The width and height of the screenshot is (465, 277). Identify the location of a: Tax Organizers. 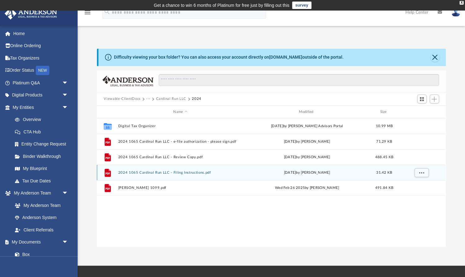
(41, 58).